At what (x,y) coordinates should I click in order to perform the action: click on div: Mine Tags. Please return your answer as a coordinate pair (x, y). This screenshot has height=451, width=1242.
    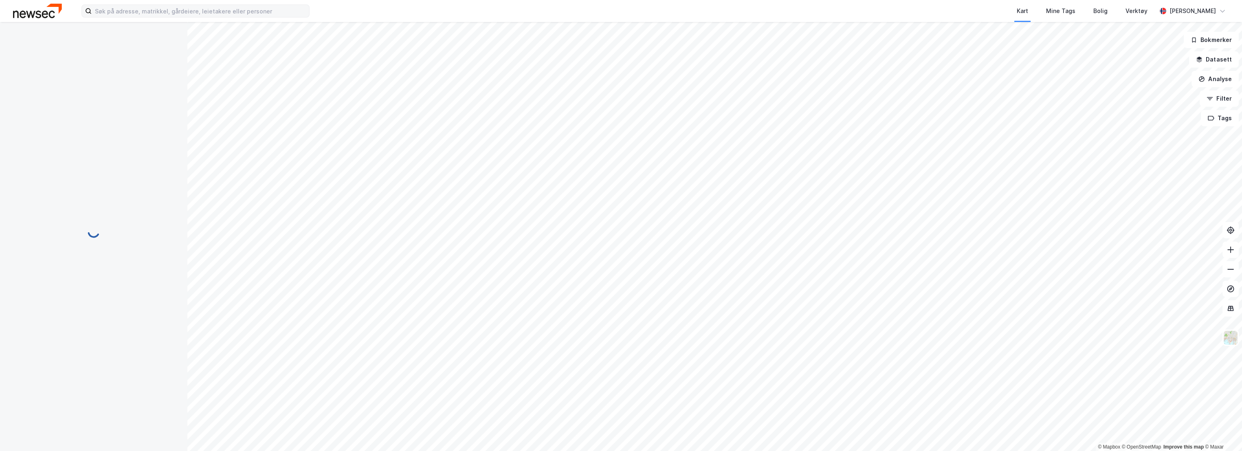
    Looking at the image, I should click on (1061, 11).